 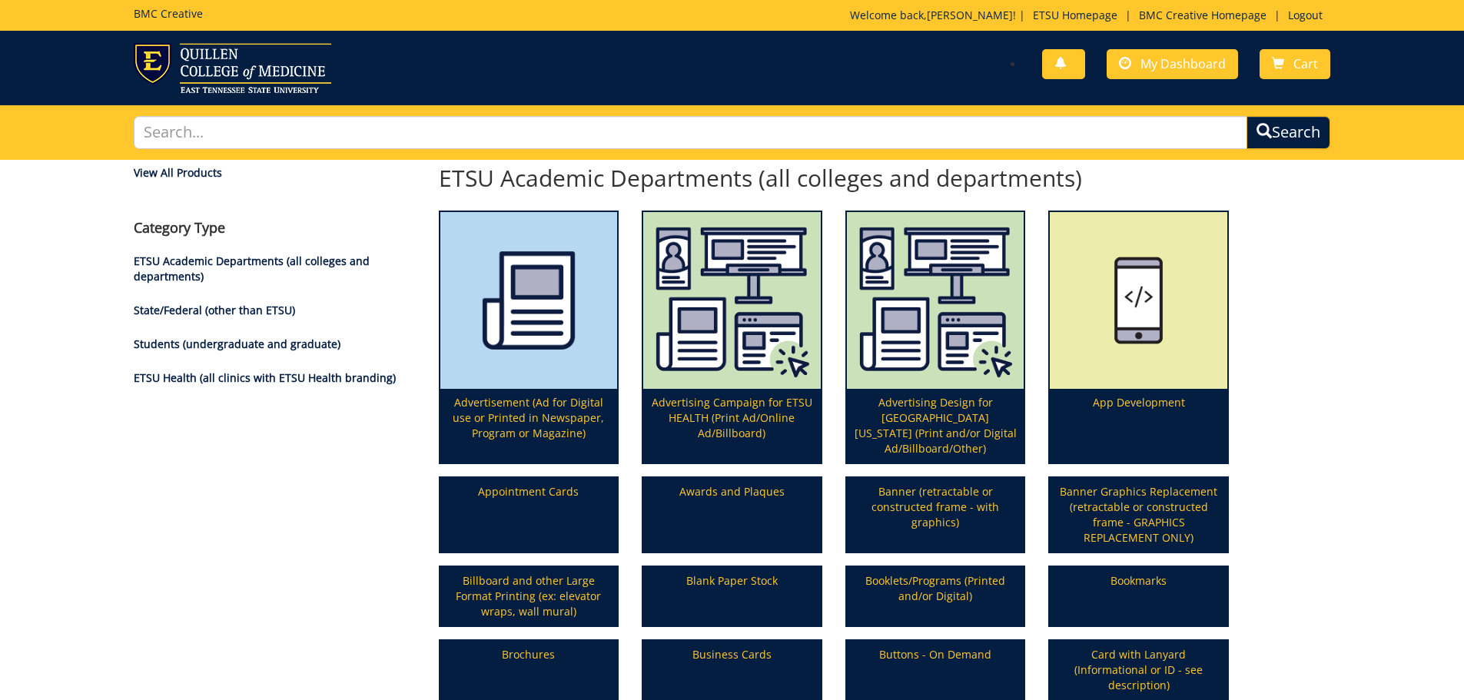 What do you see at coordinates (1202, 15) in the screenshot?
I see `a: BMC Creative Homepage` at bounding box center [1202, 15].